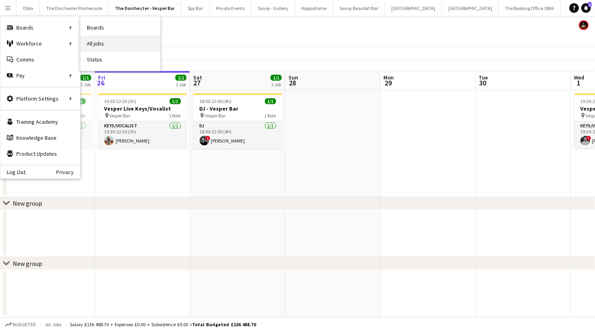 The image size is (595, 331). I want to click on a: 1, so click(587, 8).